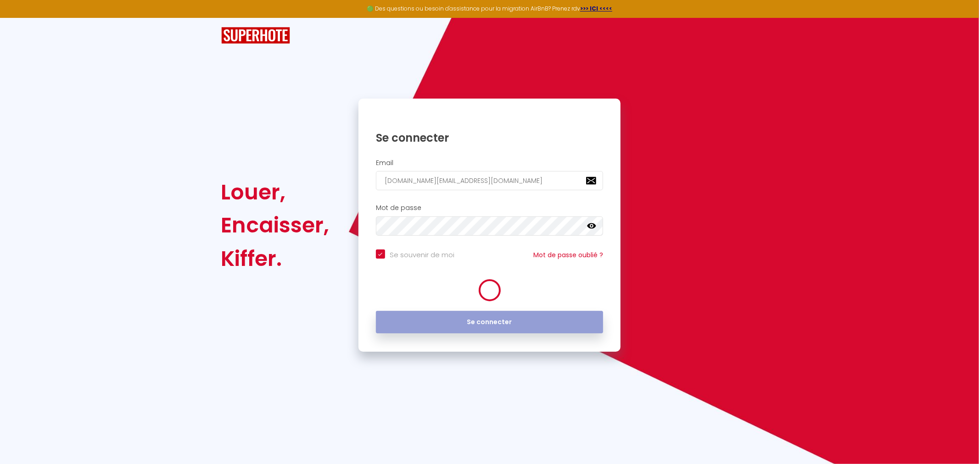 This screenshot has width=979, height=464. What do you see at coordinates (275, 225) in the screenshot?
I see `div: Encaisser,` at bounding box center [275, 225].